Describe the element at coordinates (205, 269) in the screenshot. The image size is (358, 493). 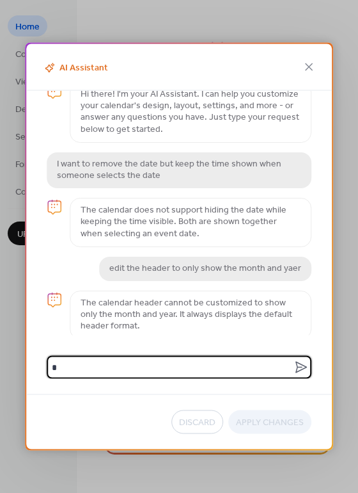
I see `p: edit the header to only show the month and yaer` at that location.